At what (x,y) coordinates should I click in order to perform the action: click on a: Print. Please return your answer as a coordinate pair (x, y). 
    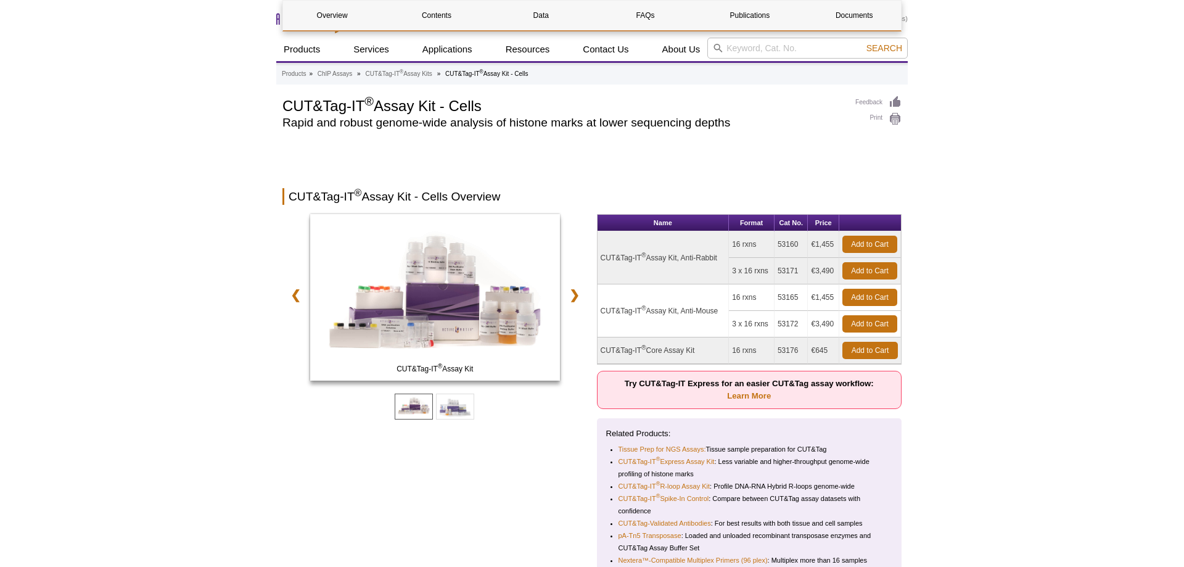
    Looking at the image, I should click on (878, 119).